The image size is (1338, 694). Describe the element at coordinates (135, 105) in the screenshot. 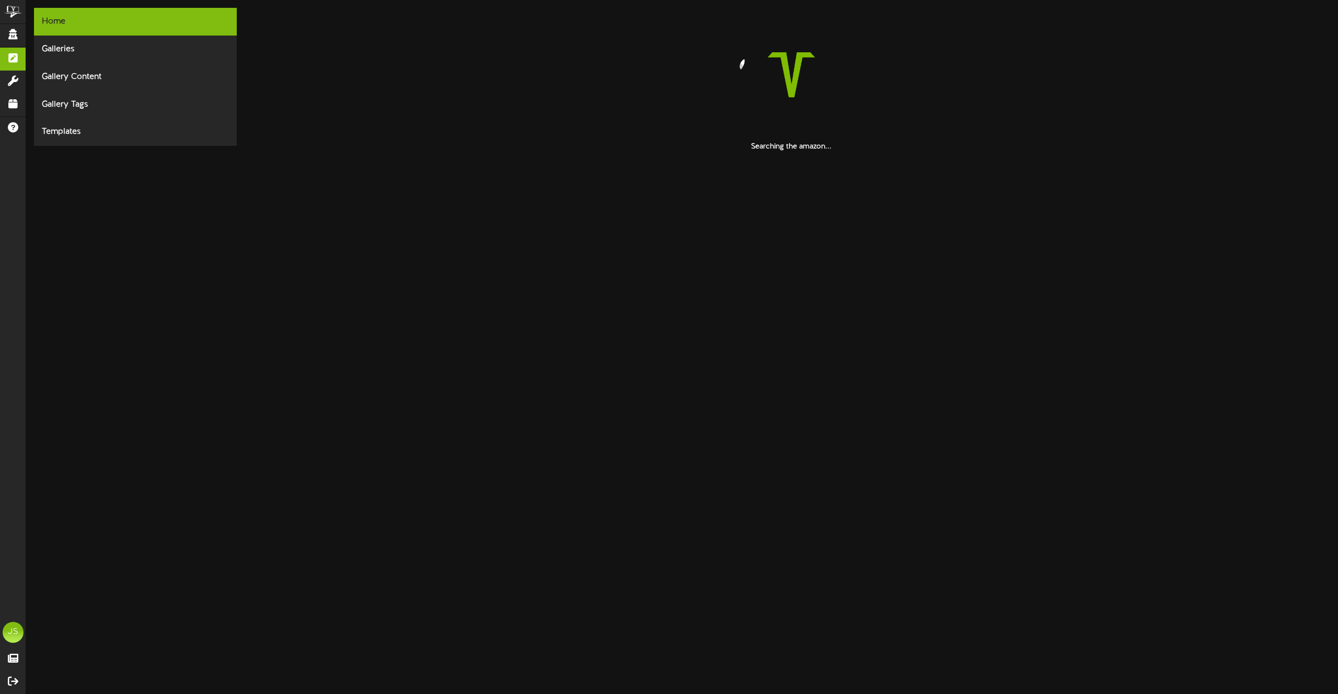

I see `div: Gallery Tags` at that location.